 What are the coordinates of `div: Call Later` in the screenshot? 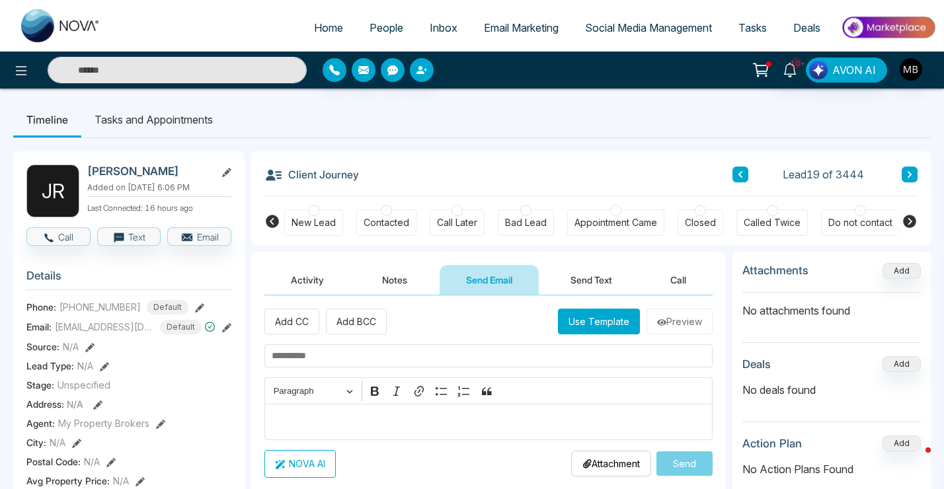 It's located at (457, 223).